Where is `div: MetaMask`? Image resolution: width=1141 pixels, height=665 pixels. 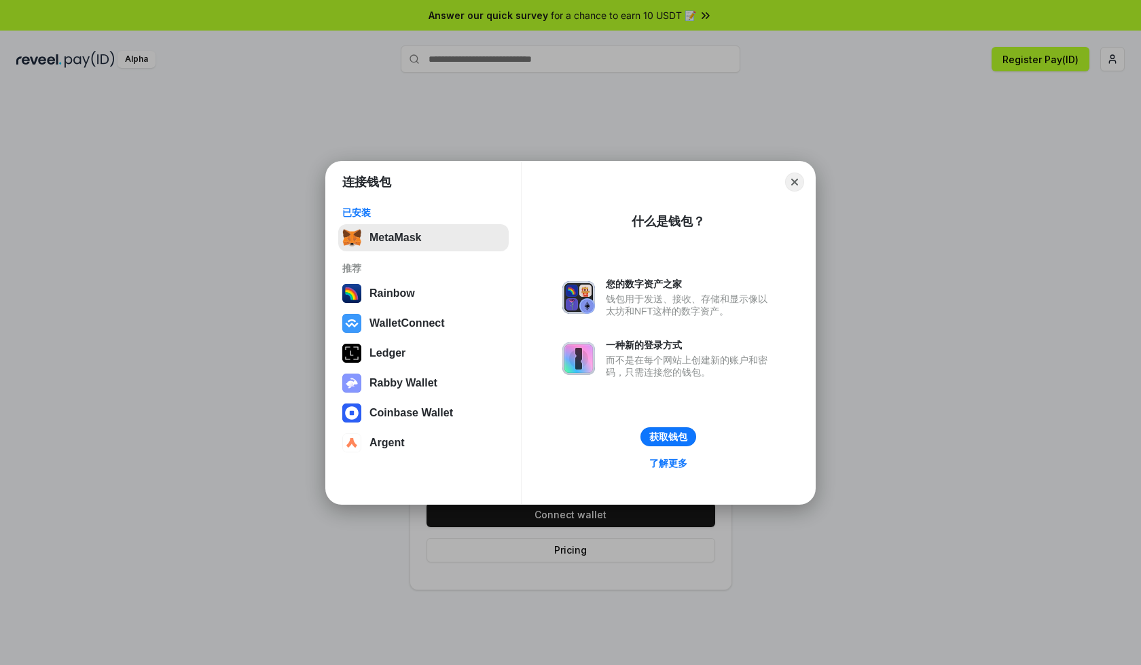
div: MetaMask is located at coordinates (395, 238).